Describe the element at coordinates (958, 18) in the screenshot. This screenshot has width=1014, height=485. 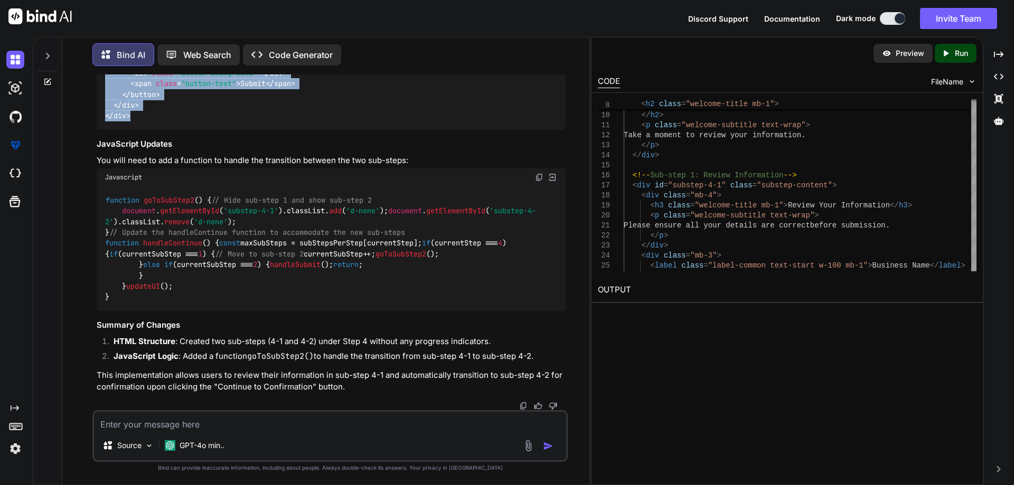
I see `button: Invite Team` at that location.